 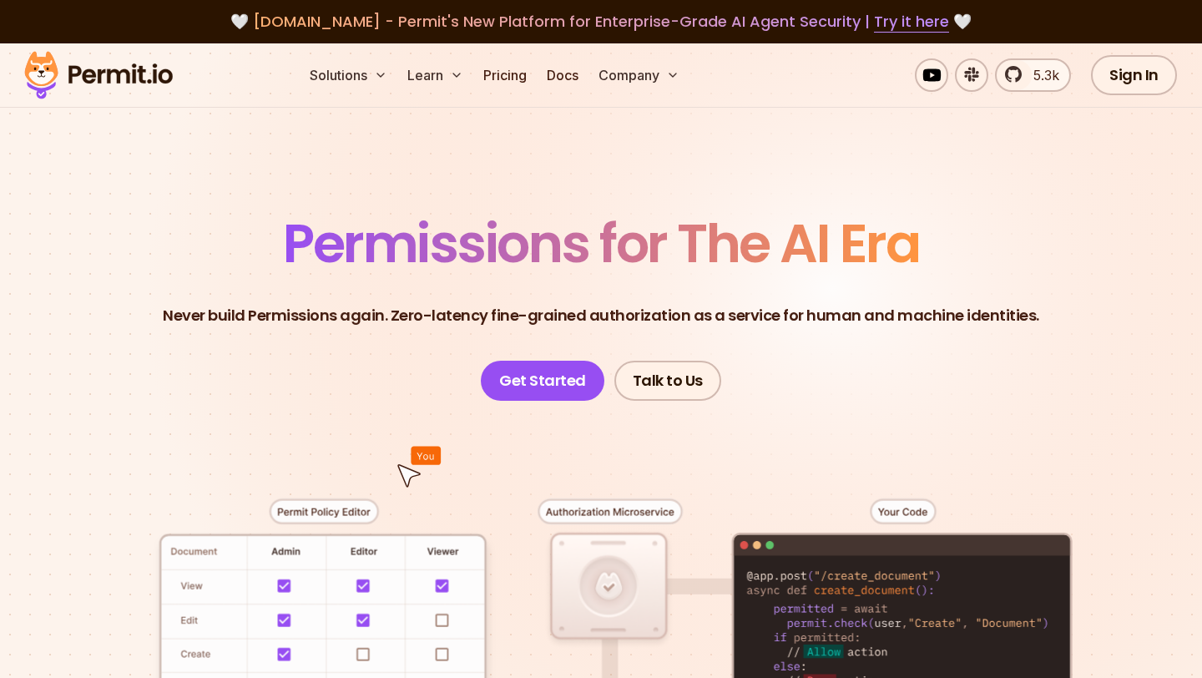 What do you see at coordinates (601, 315) in the screenshot?
I see `p: Never build Permissions again. Zero-latency fine-grained authorization as a service for human and...` at bounding box center [601, 315].